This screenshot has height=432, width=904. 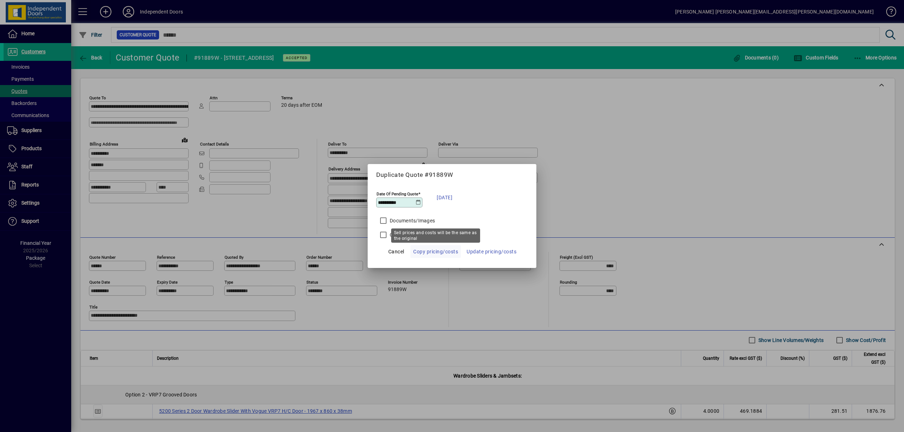 I want to click on h5: Duplicate Quote #91889W, so click(x=452, y=175).